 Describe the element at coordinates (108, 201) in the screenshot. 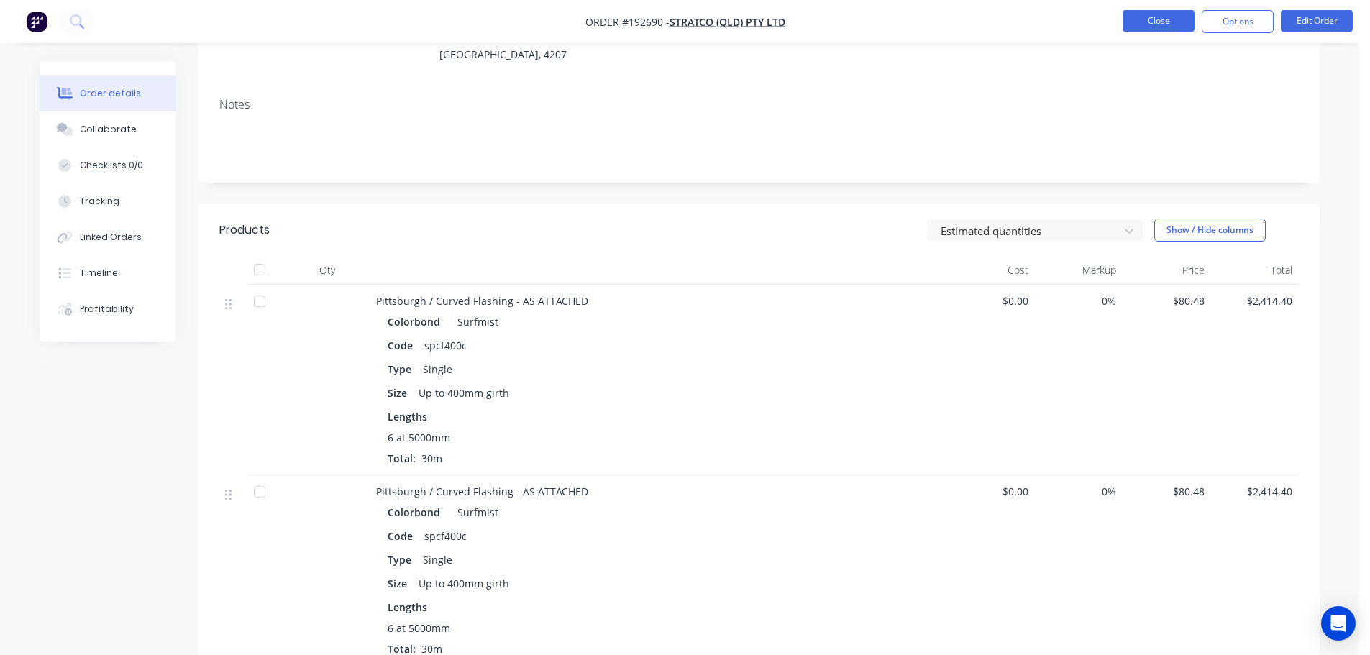

I see `button: Tracking` at that location.